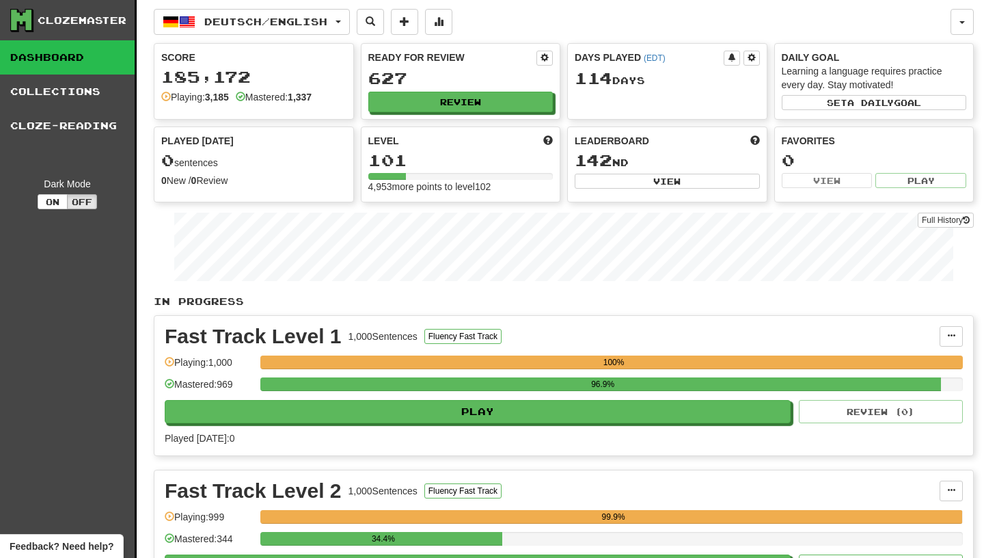  What do you see at coordinates (209, 521) in the screenshot?
I see `div: Playing: 999` at bounding box center [209, 521].